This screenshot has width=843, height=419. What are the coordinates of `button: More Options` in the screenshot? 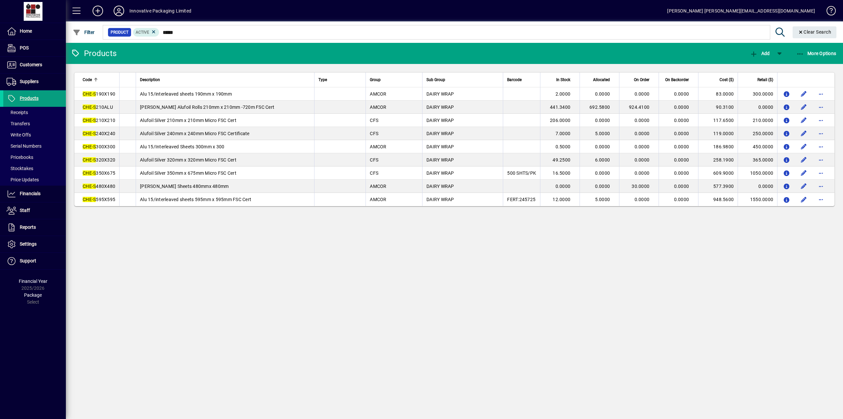 It's located at (816, 53).